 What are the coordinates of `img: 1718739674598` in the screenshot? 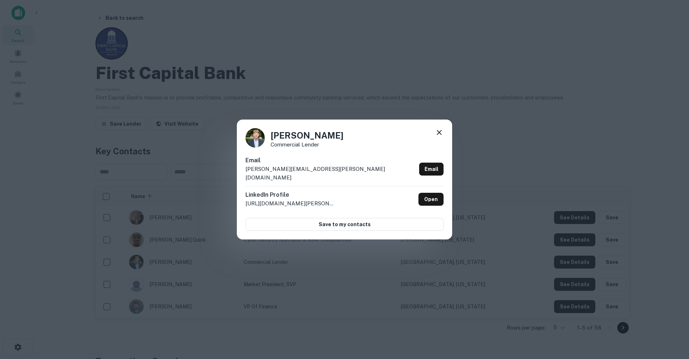 It's located at (255, 138).